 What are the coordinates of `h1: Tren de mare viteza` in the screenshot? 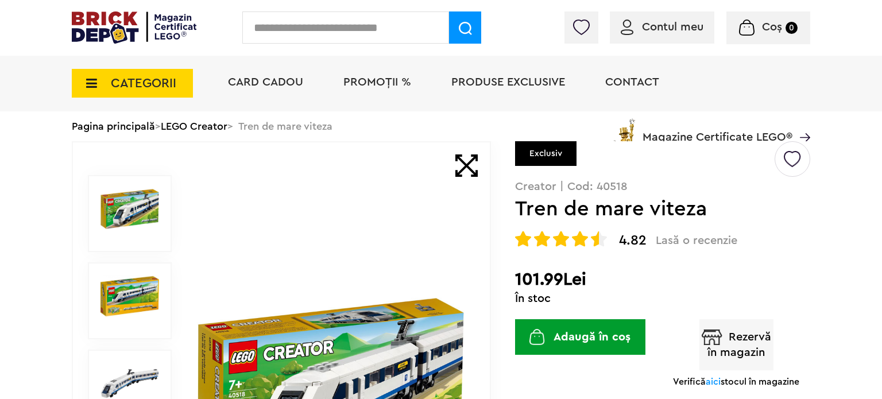 It's located at (644, 209).